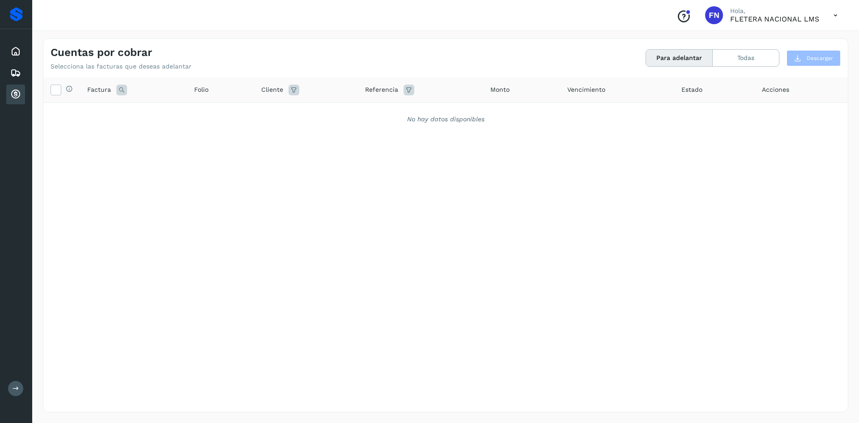  What do you see at coordinates (16, 73) in the screenshot?
I see `div: Embarques` at bounding box center [16, 73].